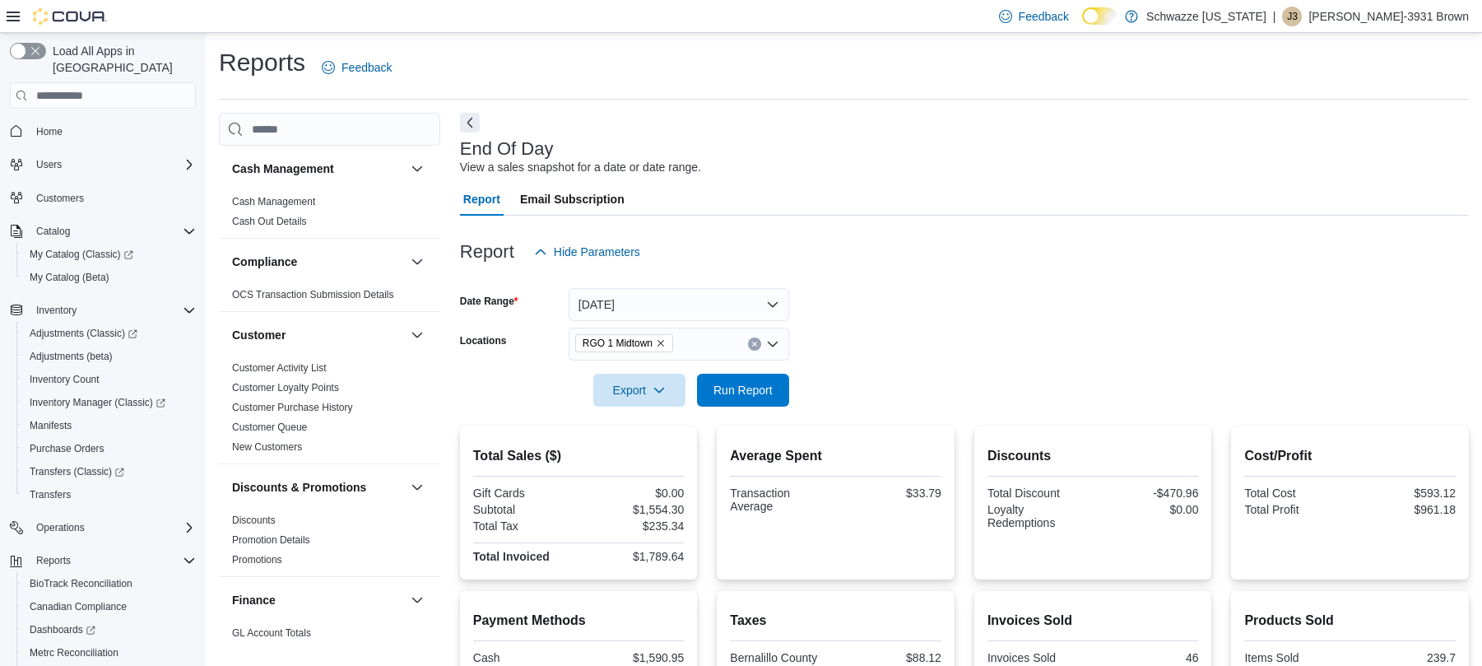 Image resolution: width=1482 pixels, height=666 pixels. What do you see at coordinates (1405, 509) in the screenshot?
I see `div: $961.18` at bounding box center [1405, 509].